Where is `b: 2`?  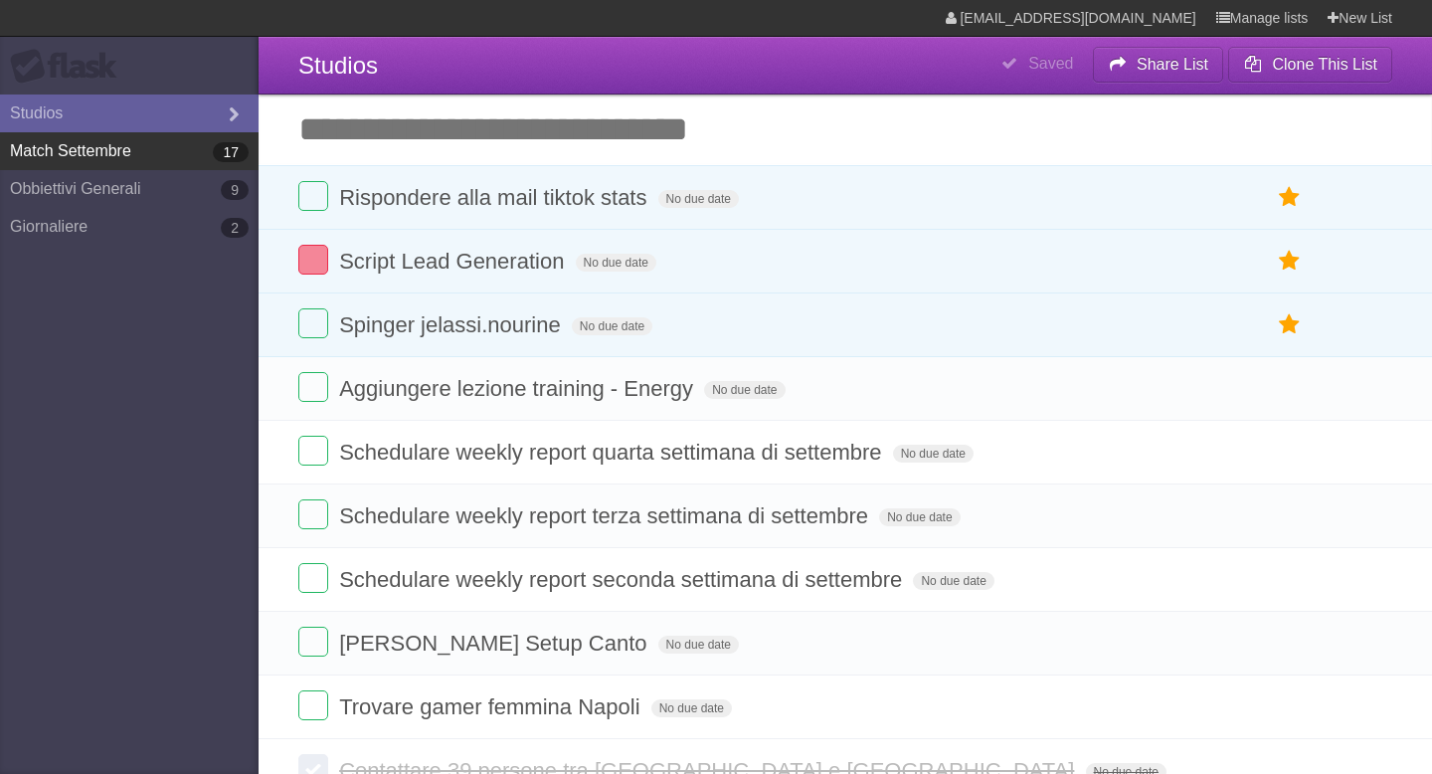 b: 2 is located at coordinates (235, 228).